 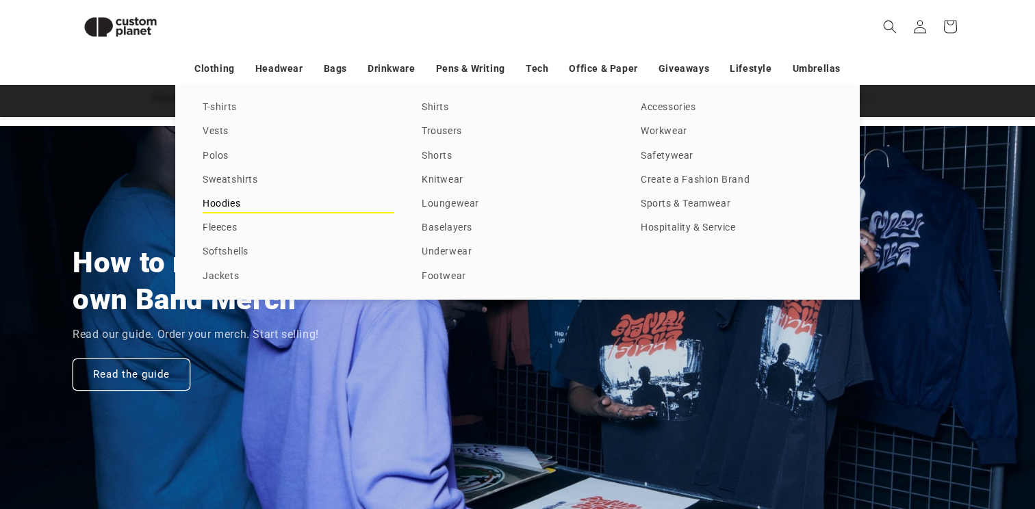 What do you see at coordinates (298, 107) in the screenshot?
I see `a: T-shirts` at bounding box center [298, 107].